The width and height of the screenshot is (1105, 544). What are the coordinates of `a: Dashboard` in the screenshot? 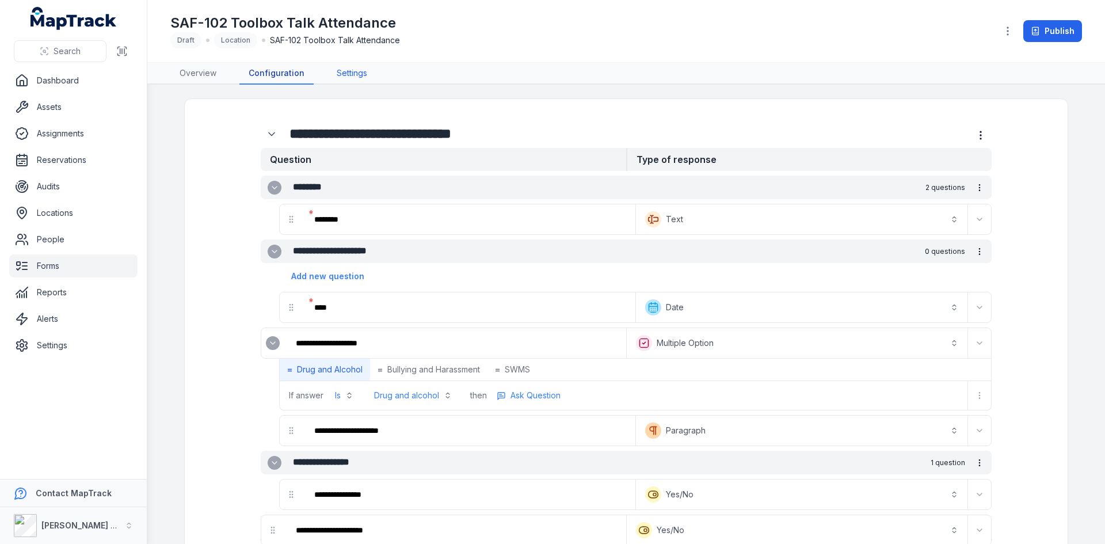 It's located at (73, 81).